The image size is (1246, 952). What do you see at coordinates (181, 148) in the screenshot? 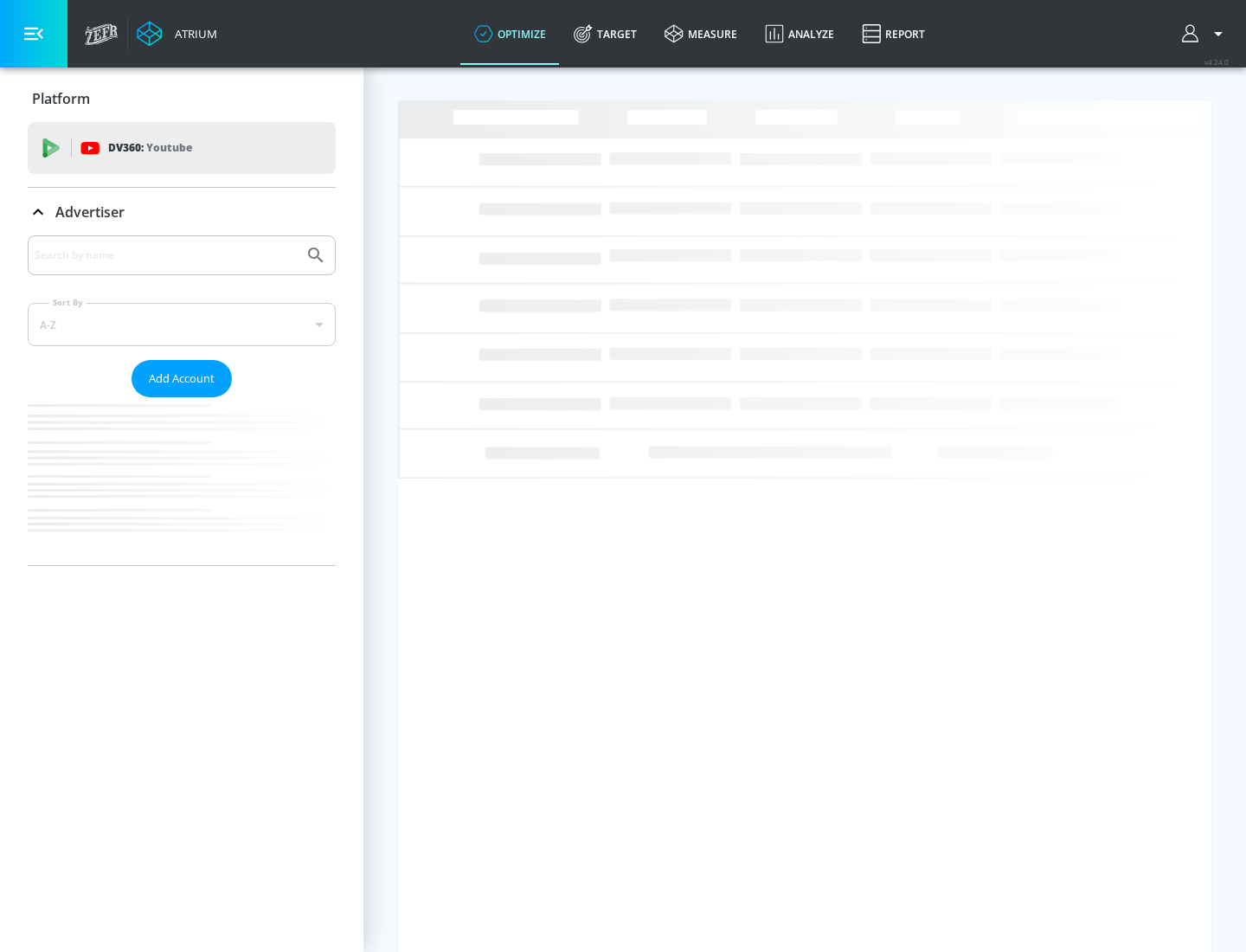
I see `div: DV360: Youtube` at bounding box center [181, 148].